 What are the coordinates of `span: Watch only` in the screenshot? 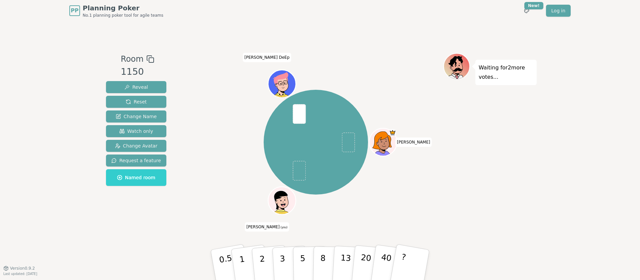 It's located at (136, 131).